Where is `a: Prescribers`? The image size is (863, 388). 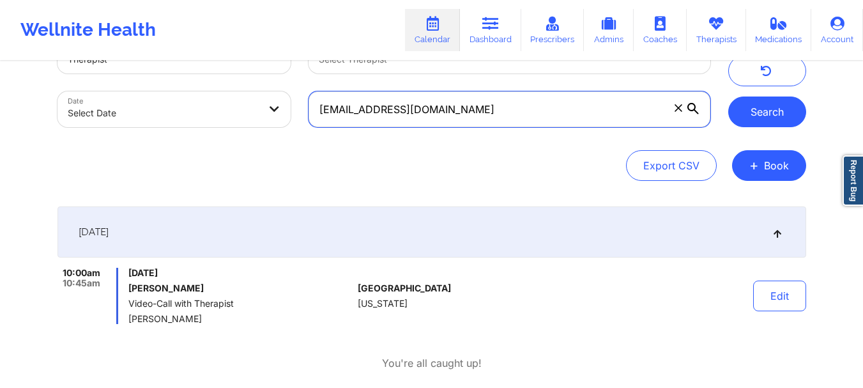 a: Prescribers is located at coordinates (553, 30).